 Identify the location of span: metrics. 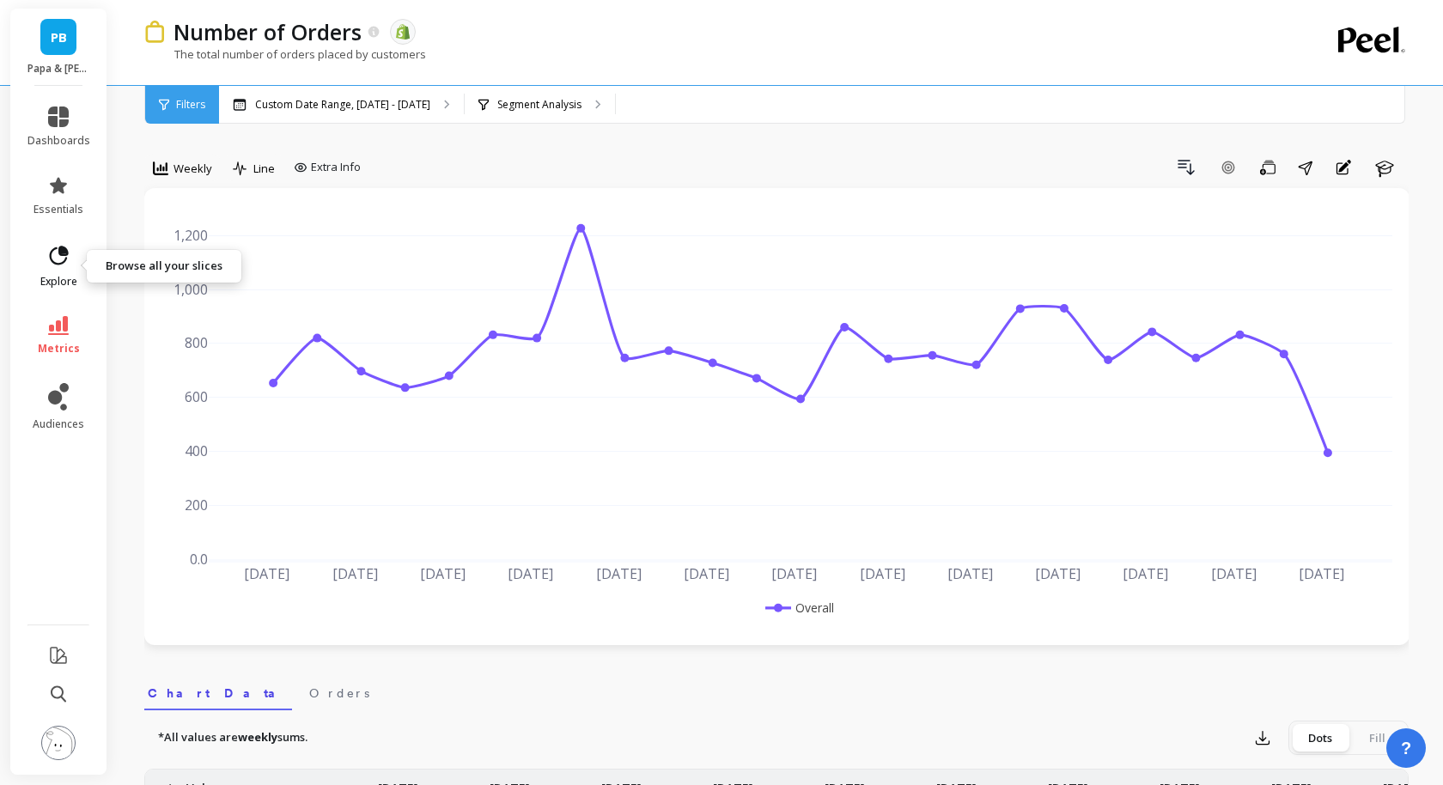
(58, 349).